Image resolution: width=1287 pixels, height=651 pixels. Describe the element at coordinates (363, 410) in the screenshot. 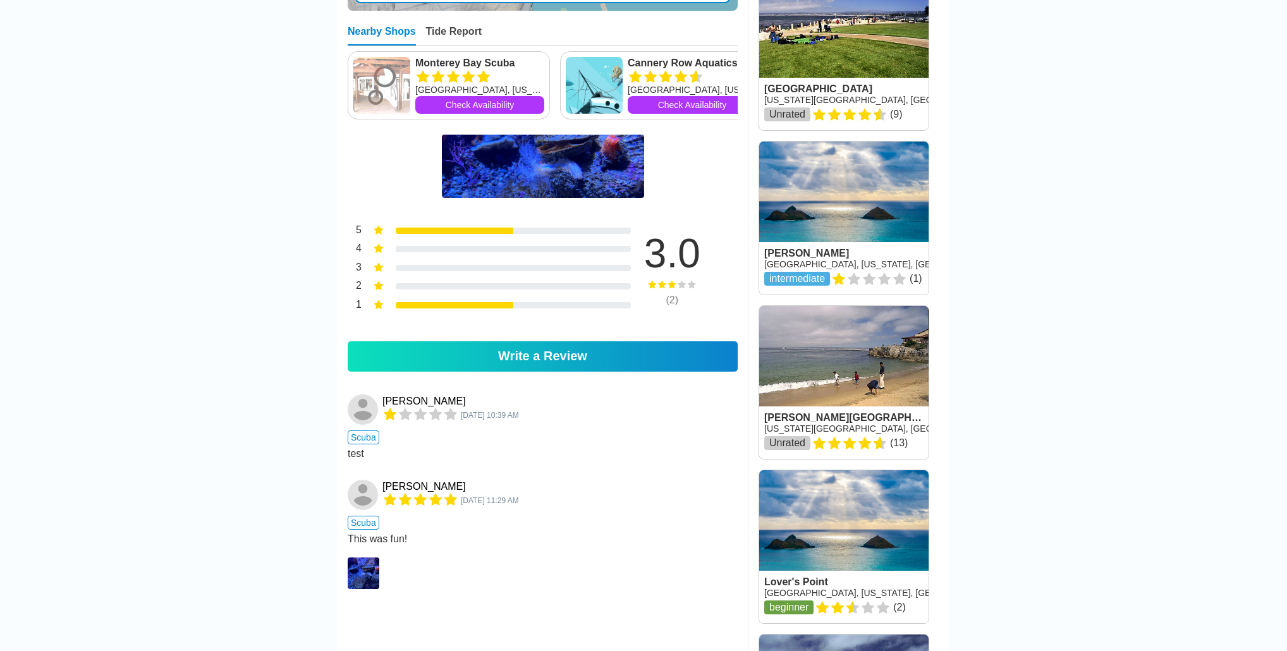

I see `a: Siyu Liu` at that location.